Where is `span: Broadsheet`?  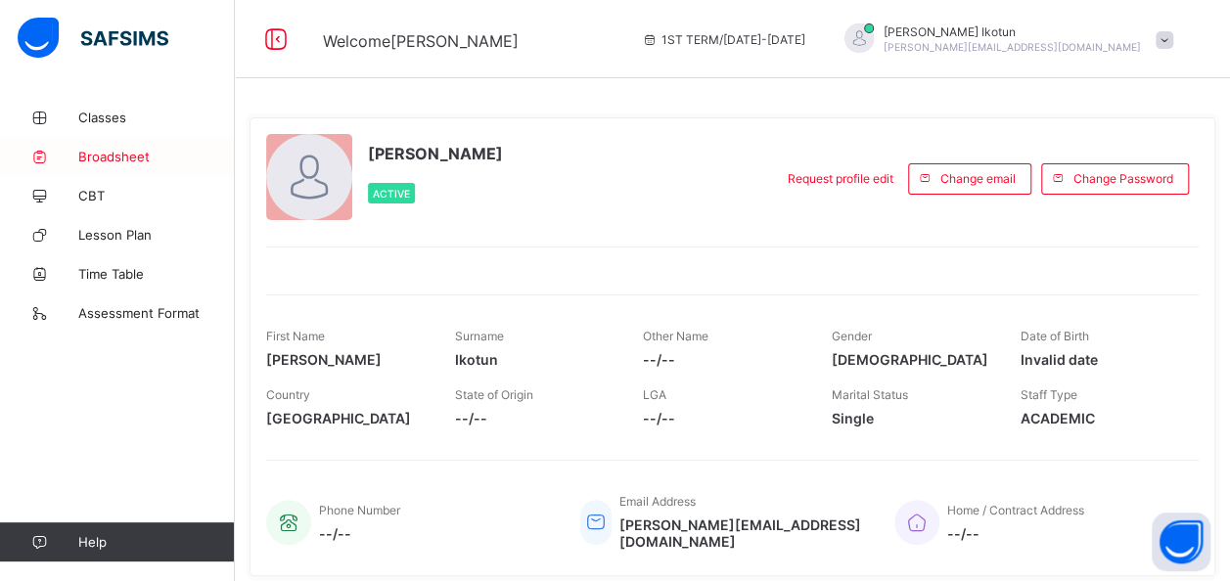
span: Broadsheet is located at coordinates (157, 157).